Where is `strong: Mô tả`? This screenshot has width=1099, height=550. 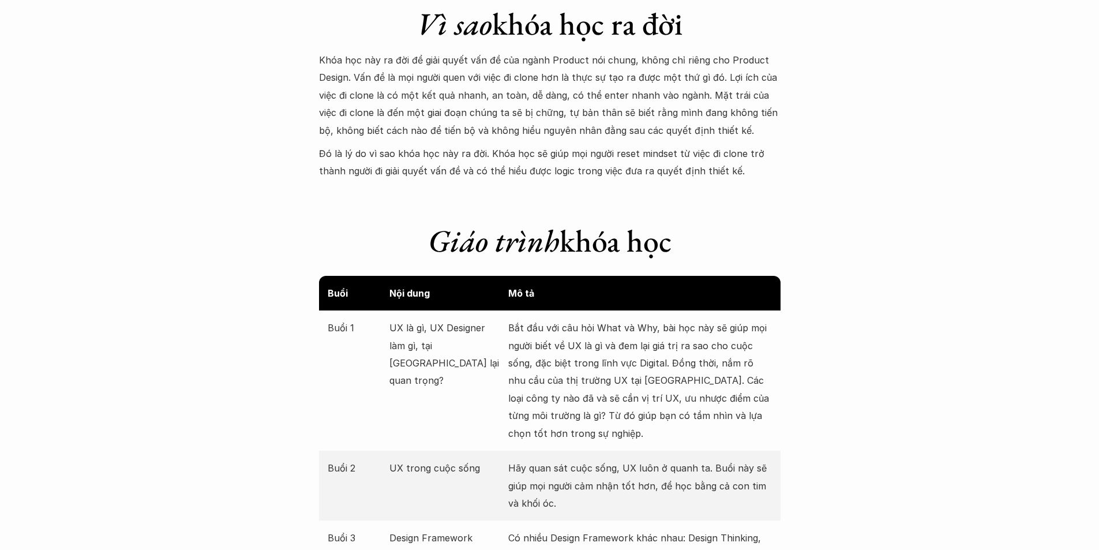 strong: Mô tả is located at coordinates (521, 293).